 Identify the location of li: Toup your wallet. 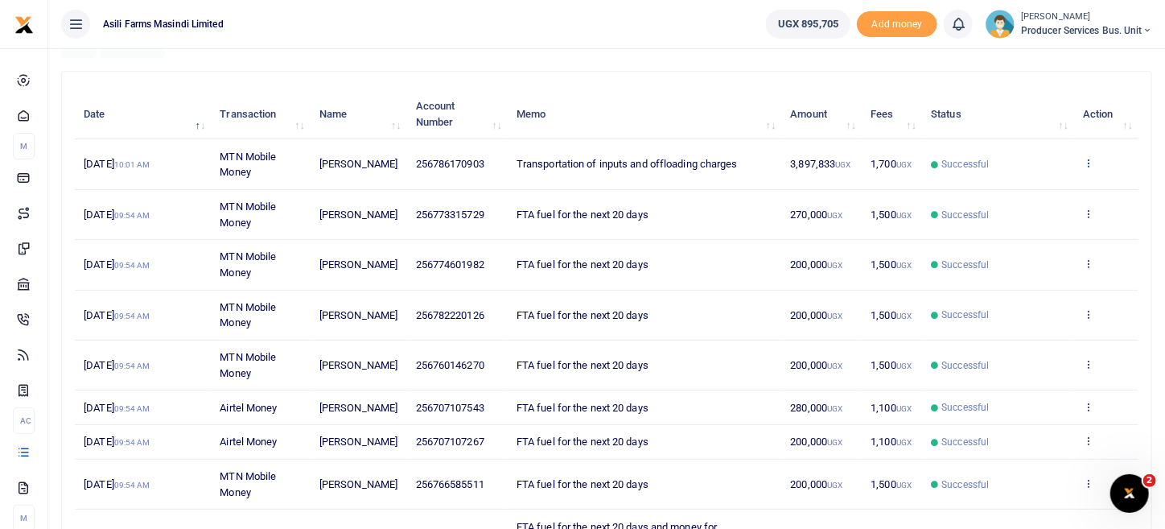
(897, 24).